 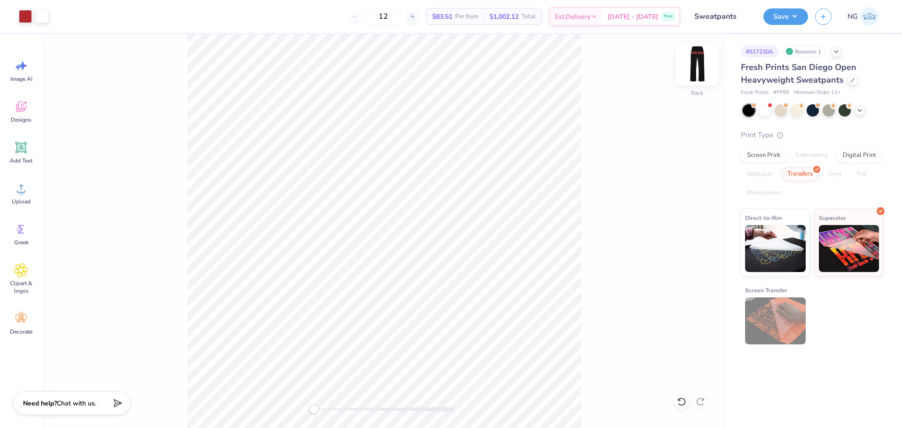 What do you see at coordinates (760, 174) in the screenshot?
I see `div: Applique` at bounding box center [760, 174].